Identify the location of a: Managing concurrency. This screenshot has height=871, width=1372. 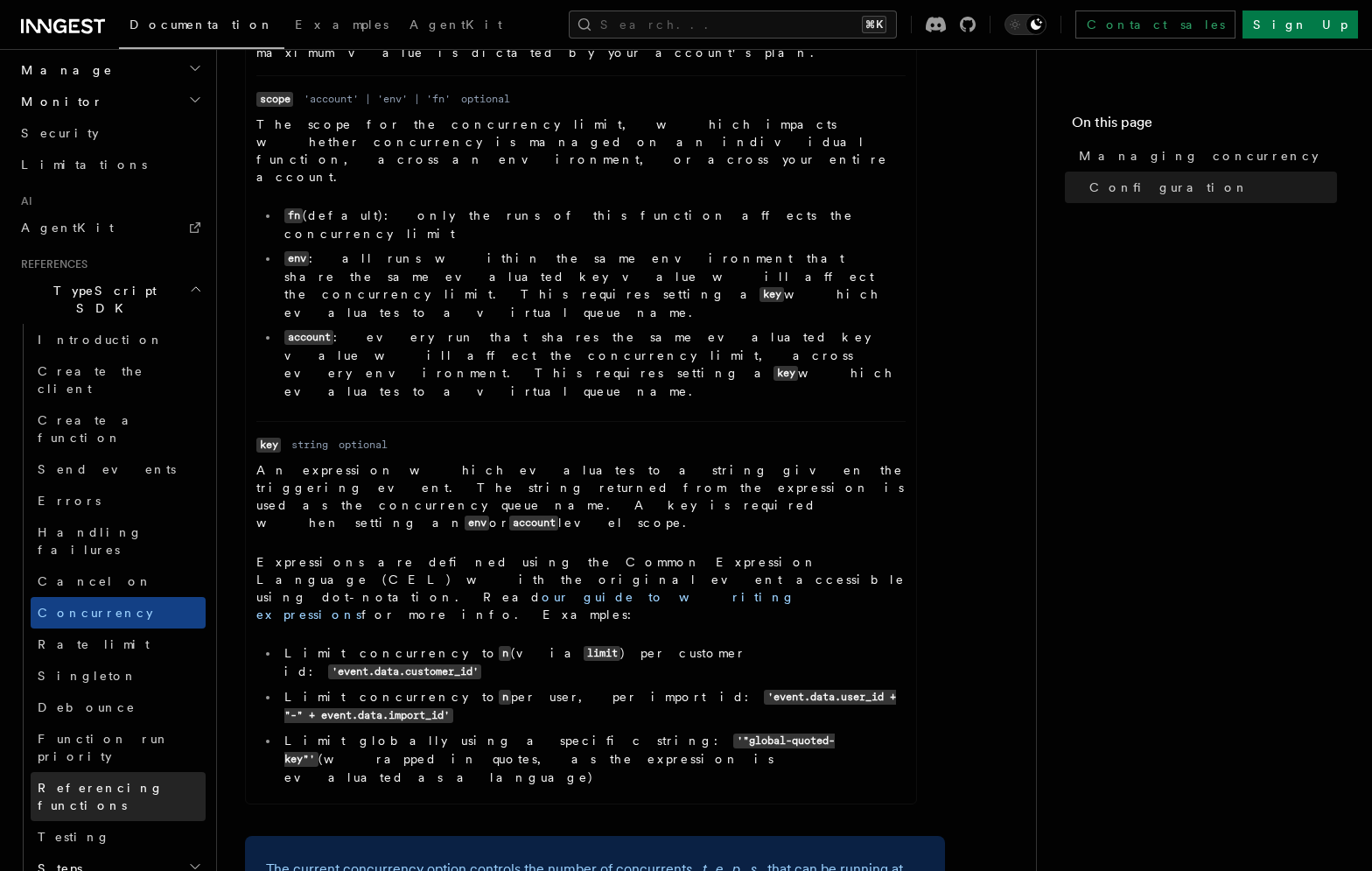
(1204, 156).